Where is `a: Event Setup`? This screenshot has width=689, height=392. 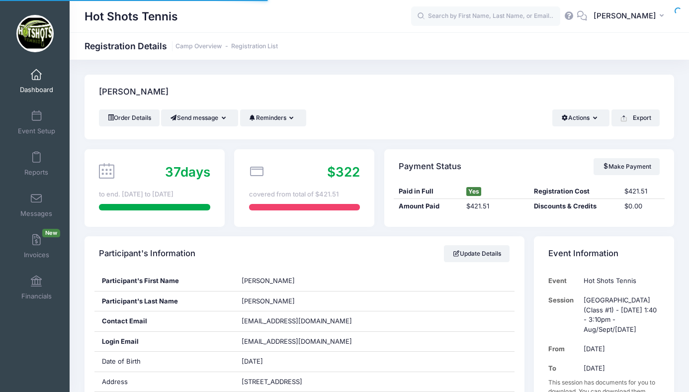 a: Event Setup is located at coordinates (36, 122).